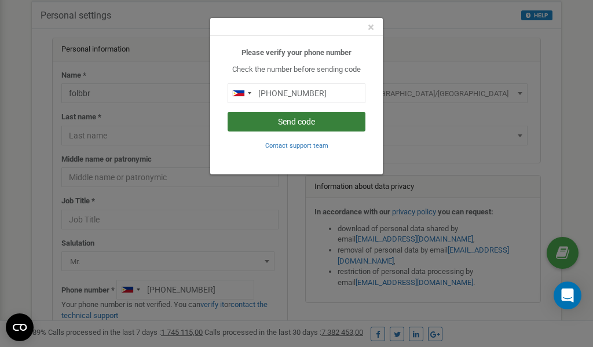 The image size is (593, 347). What do you see at coordinates (296, 93) in the screenshot?
I see `input: 0905 123 4567` at bounding box center [296, 93].